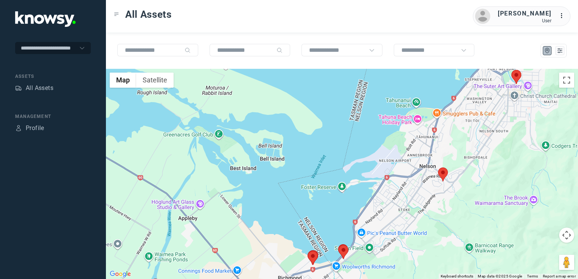  Describe the element at coordinates (524, 21) in the screenshot. I see `div: User` at that location.